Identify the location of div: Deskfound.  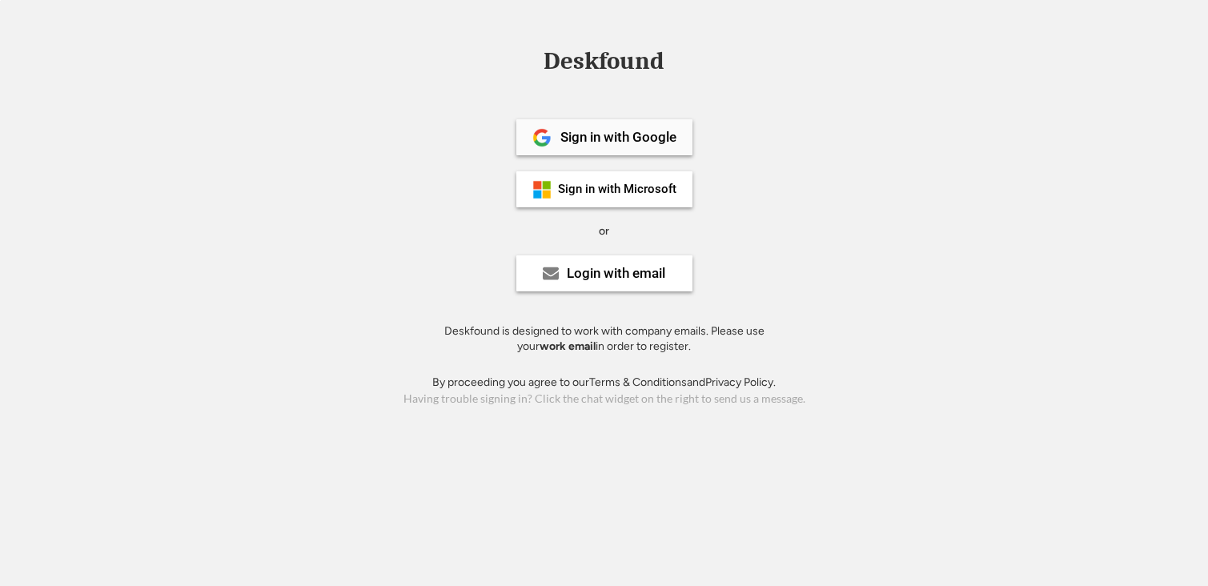
(604, 61).